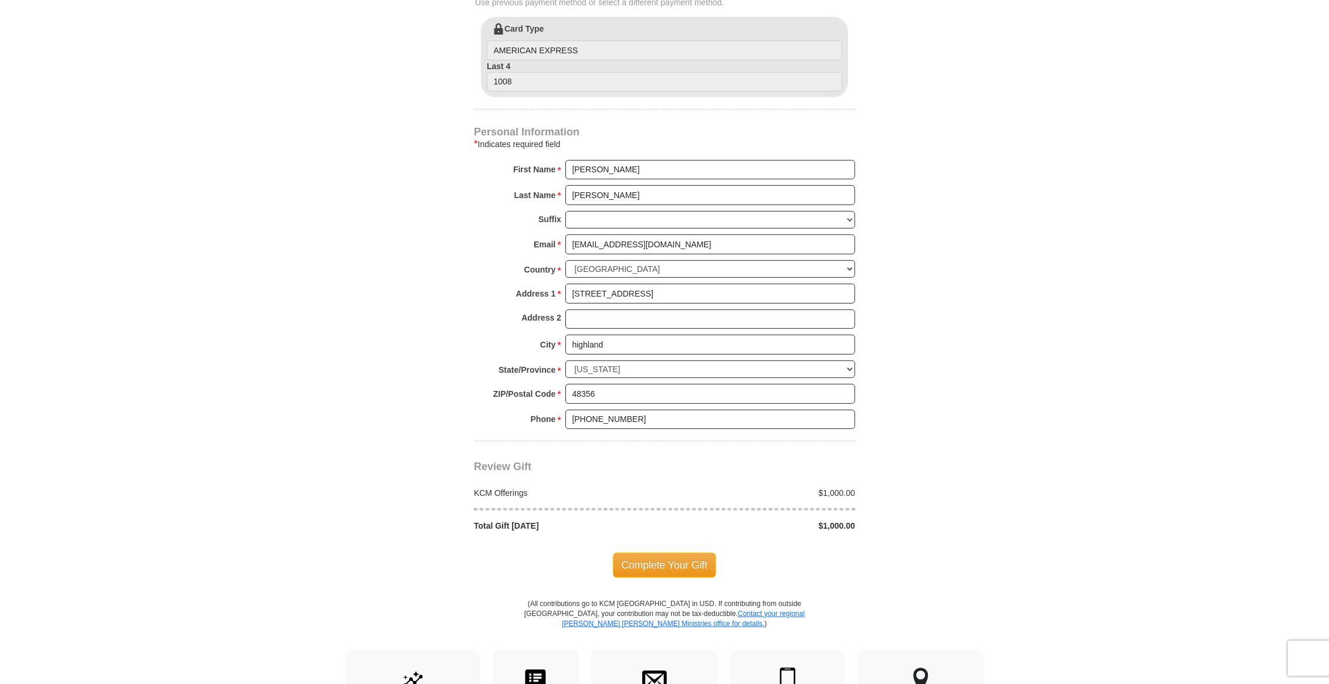  What do you see at coordinates (503, 467) in the screenshot?
I see `span: Review Gift` at bounding box center [503, 467].